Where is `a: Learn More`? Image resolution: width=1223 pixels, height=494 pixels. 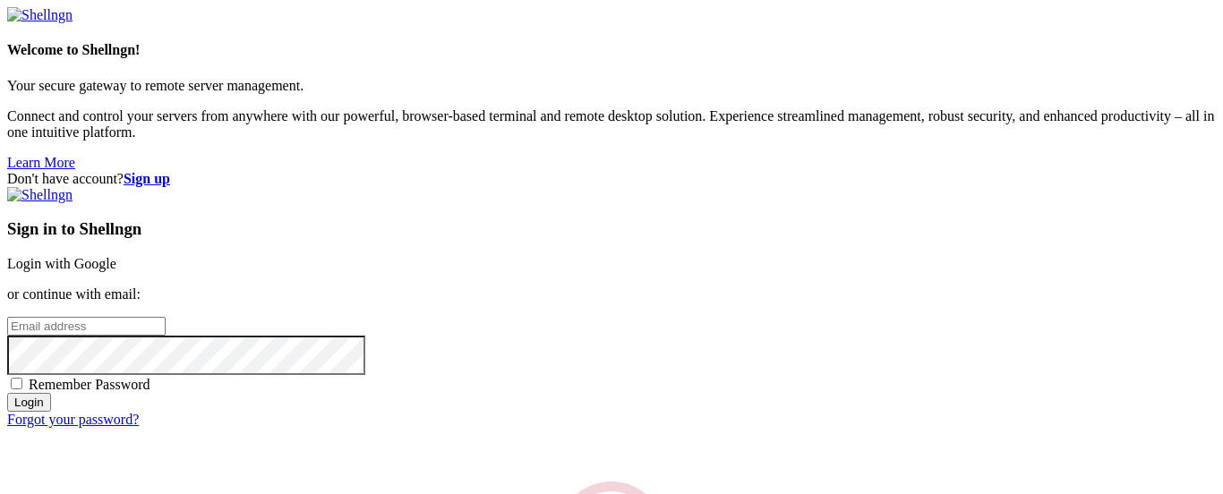 a: Learn More is located at coordinates (41, 162).